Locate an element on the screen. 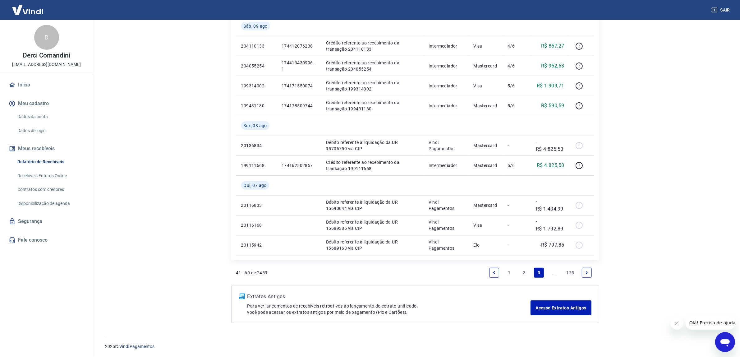 Image resolution: width=740 pixels, height=357 pixels. p: Crédito referente ao recebimento da transação 199314002 is located at coordinates (373, 86).